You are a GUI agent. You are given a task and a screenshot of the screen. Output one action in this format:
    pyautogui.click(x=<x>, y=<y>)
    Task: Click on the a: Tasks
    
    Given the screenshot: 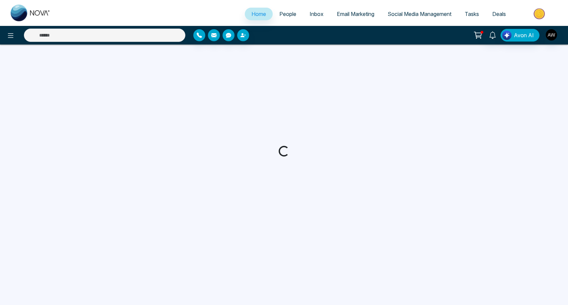 What is the action you would take?
    pyautogui.click(x=472, y=14)
    